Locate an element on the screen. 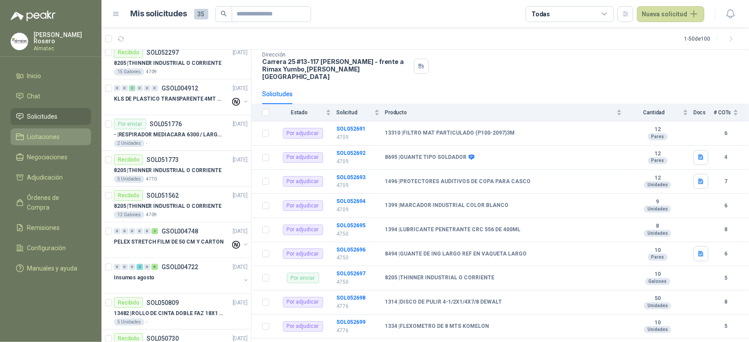 Image resolution: width=749 pixels, height=342 pixels. div: 2 Unidades is located at coordinates (129, 143).